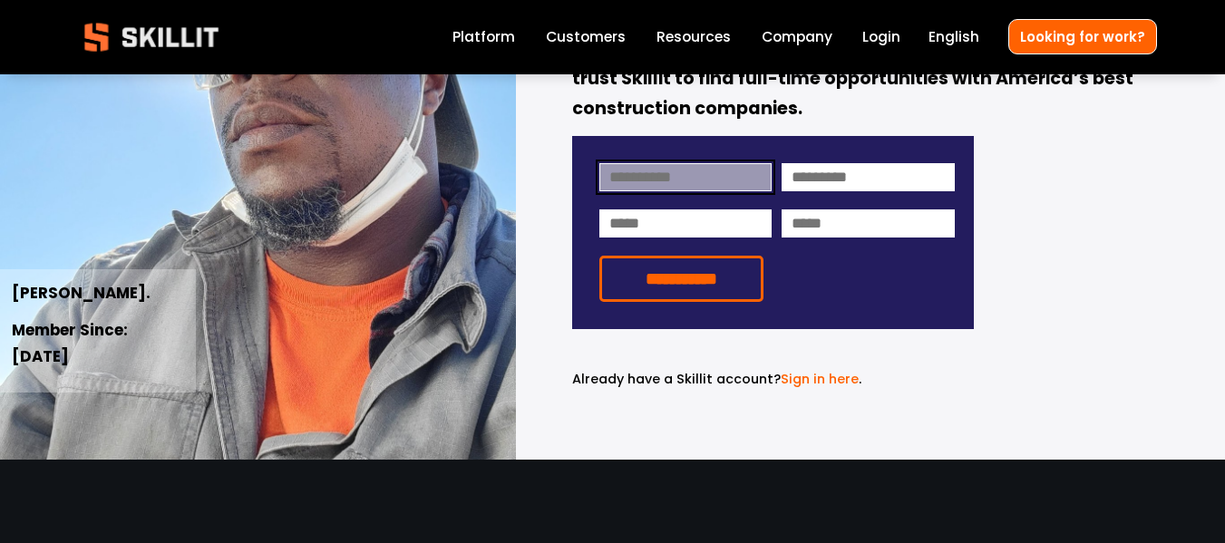  Describe the element at coordinates (694, 36) in the screenshot. I see `span: Resources` at that location.